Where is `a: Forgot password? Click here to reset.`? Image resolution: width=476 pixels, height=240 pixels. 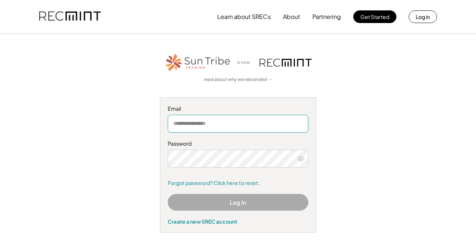
a: Forgot password? Click here to reset. is located at coordinates (238, 183).